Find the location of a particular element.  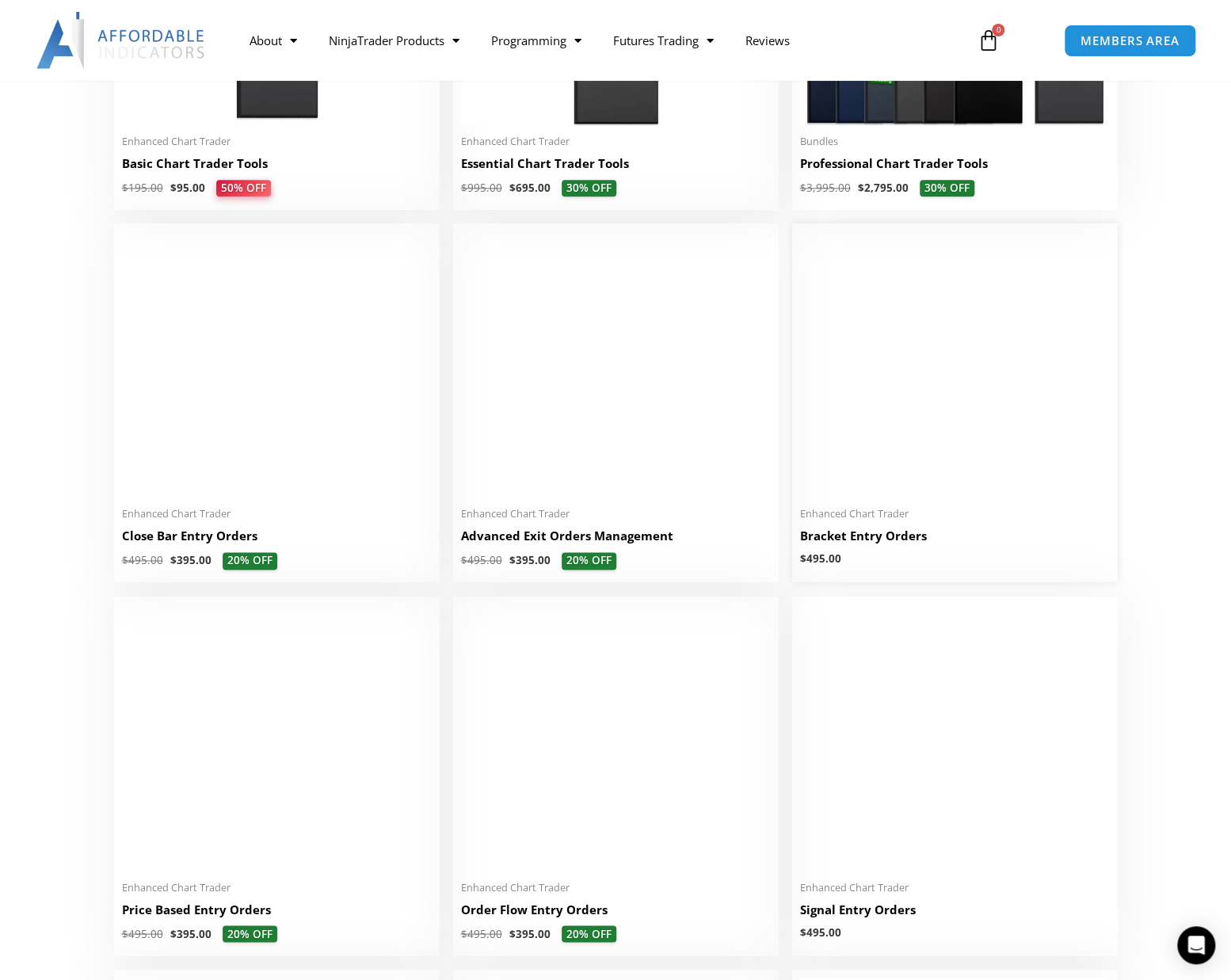

img: SignalEntryOrders is located at coordinates (954, 737).